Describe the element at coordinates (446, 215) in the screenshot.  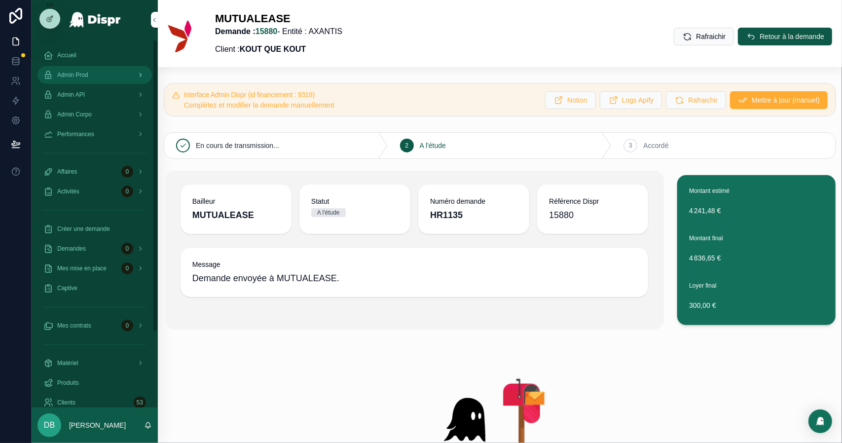
I see `strong: HR1135` at that location.